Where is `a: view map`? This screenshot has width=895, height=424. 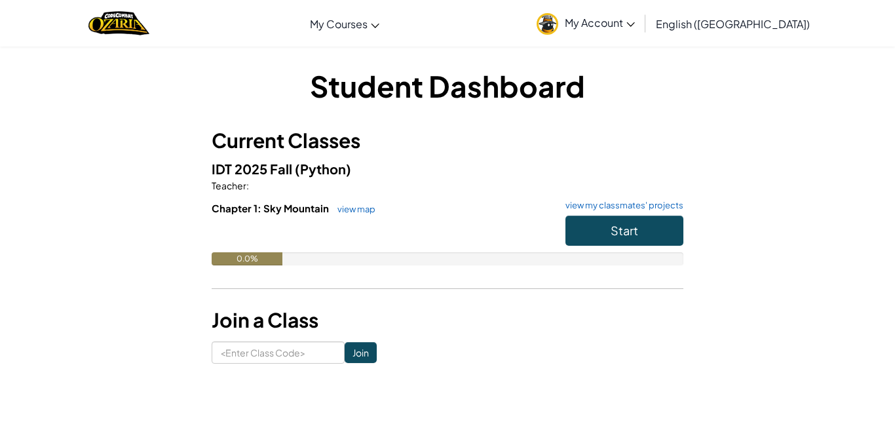 a: view map is located at coordinates (353, 209).